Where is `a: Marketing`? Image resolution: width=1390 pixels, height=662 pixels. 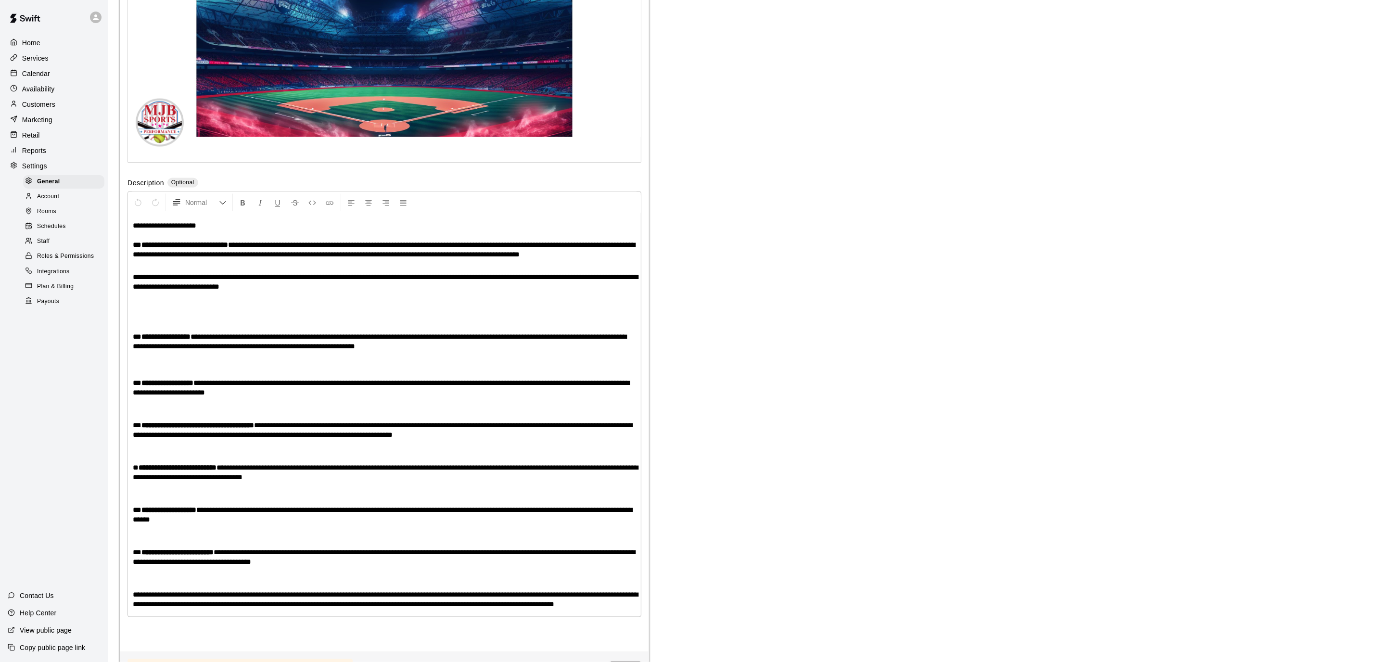 a: Marketing is located at coordinates (54, 120).